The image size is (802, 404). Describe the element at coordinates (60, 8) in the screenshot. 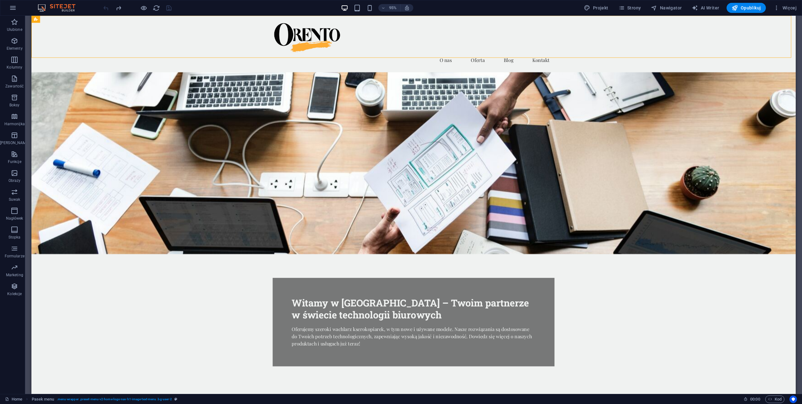

I see `img: Editor Logo` at that location.